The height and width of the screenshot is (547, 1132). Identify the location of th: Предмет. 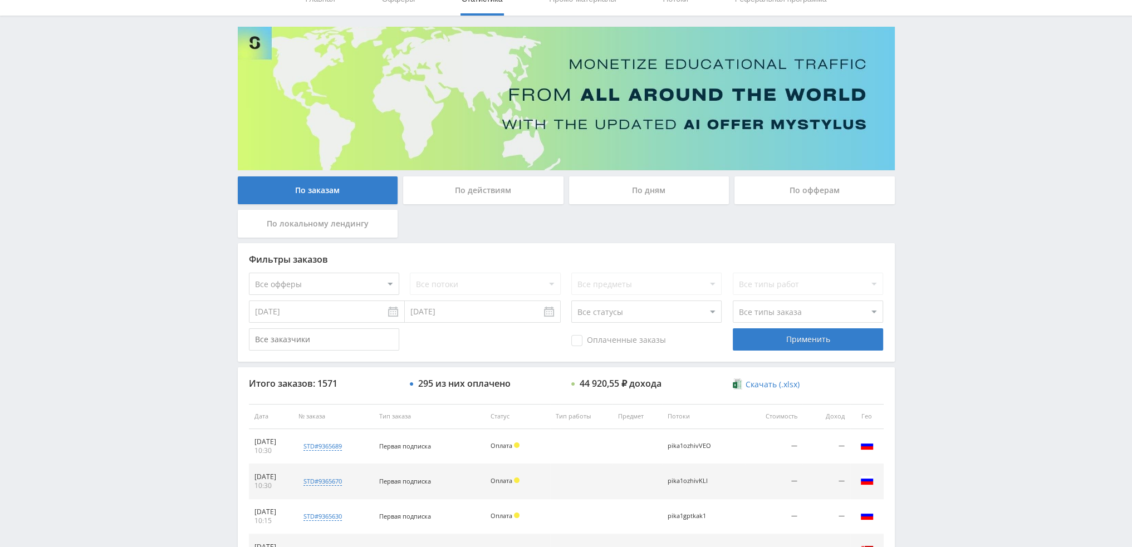
(637, 417).